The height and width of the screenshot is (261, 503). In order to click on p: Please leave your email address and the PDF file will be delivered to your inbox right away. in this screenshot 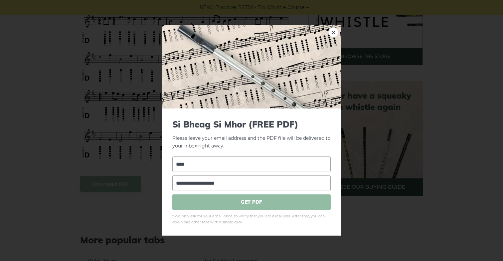, I will do `click(251, 134)`.